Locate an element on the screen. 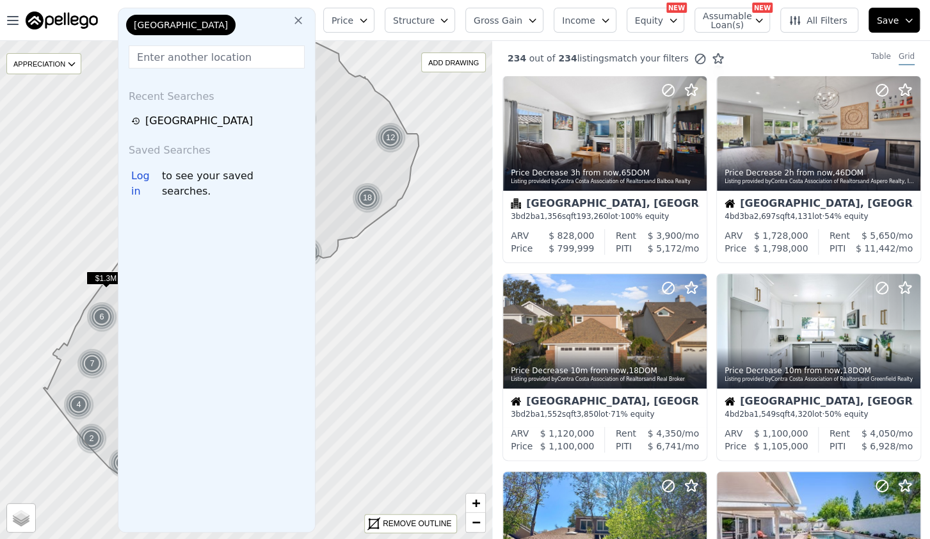  div: Listing provided by Contra Costa Association of Realtors and Greenfield Realty is located at coordinates (819, 380).